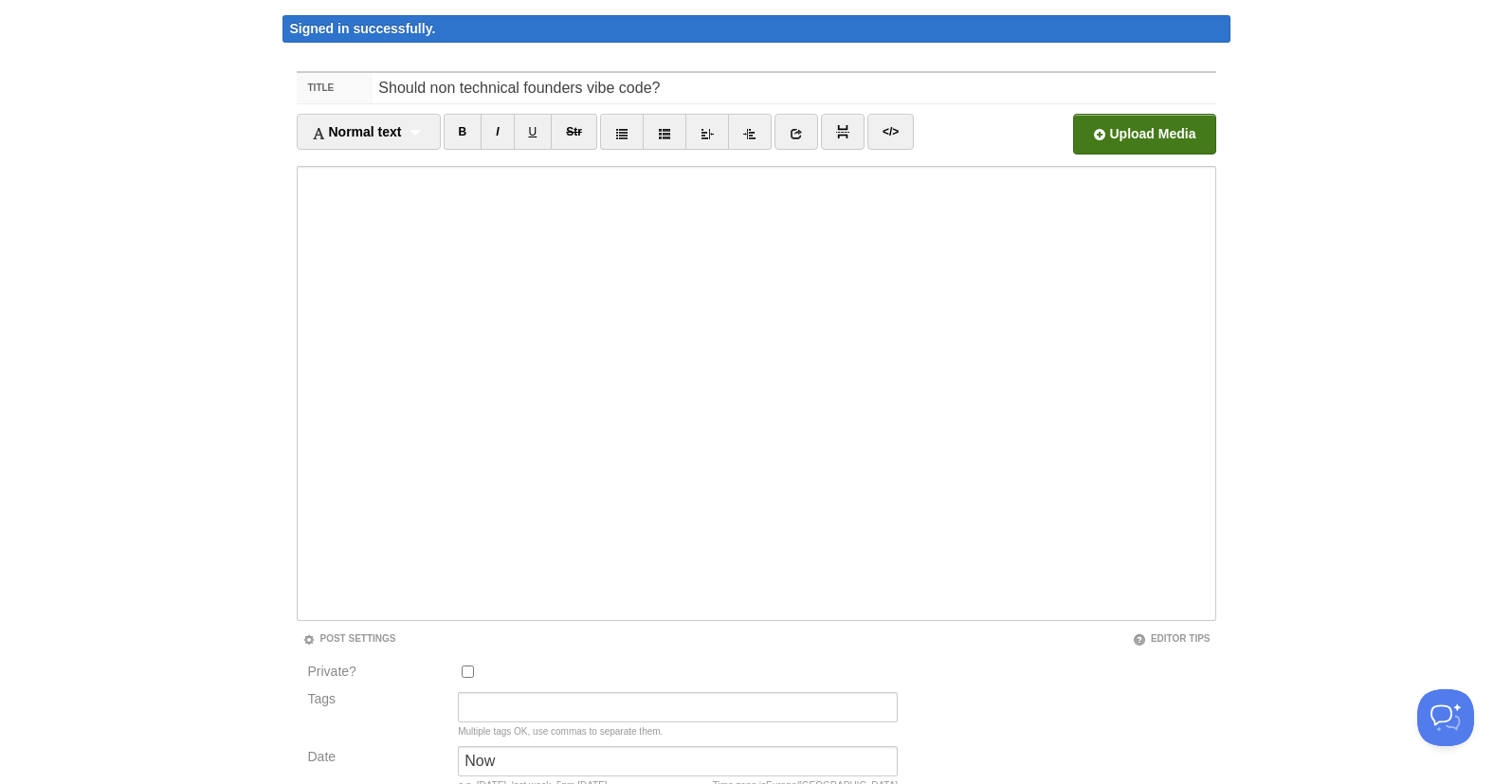 Image resolution: width=1512 pixels, height=784 pixels. Describe the element at coordinates (357, 131) in the screenshot. I see `span: Normal text` at that location.